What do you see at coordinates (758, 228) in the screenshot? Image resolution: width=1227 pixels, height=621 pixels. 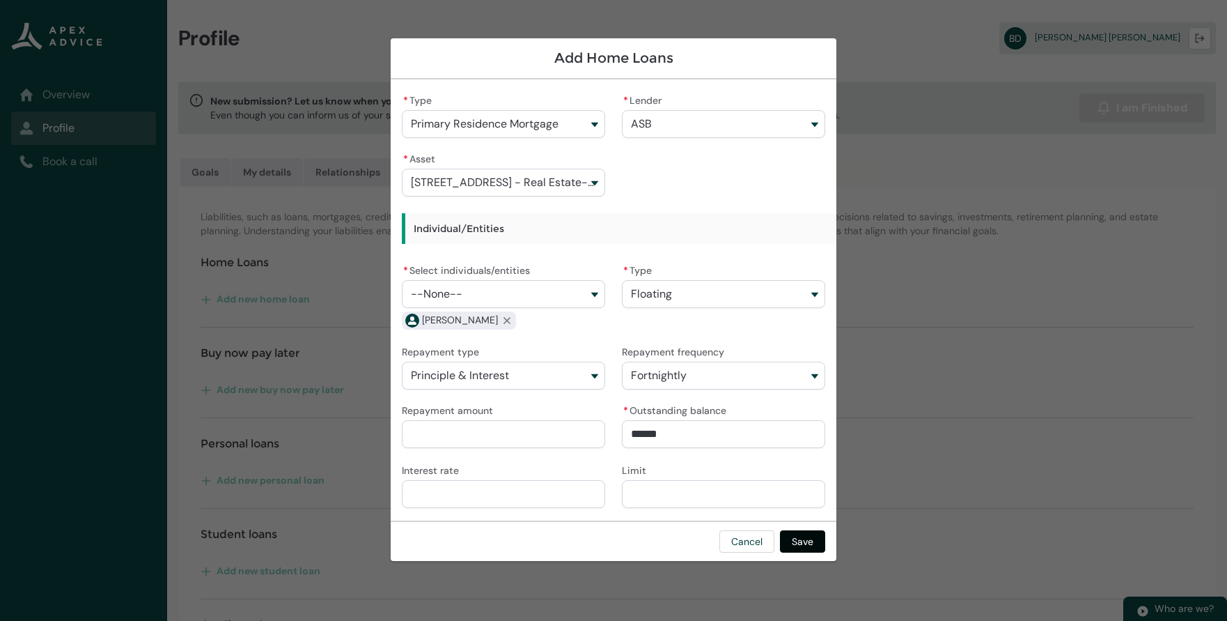 I see `h3: Individual/Entities` at bounding box center [758, 228].